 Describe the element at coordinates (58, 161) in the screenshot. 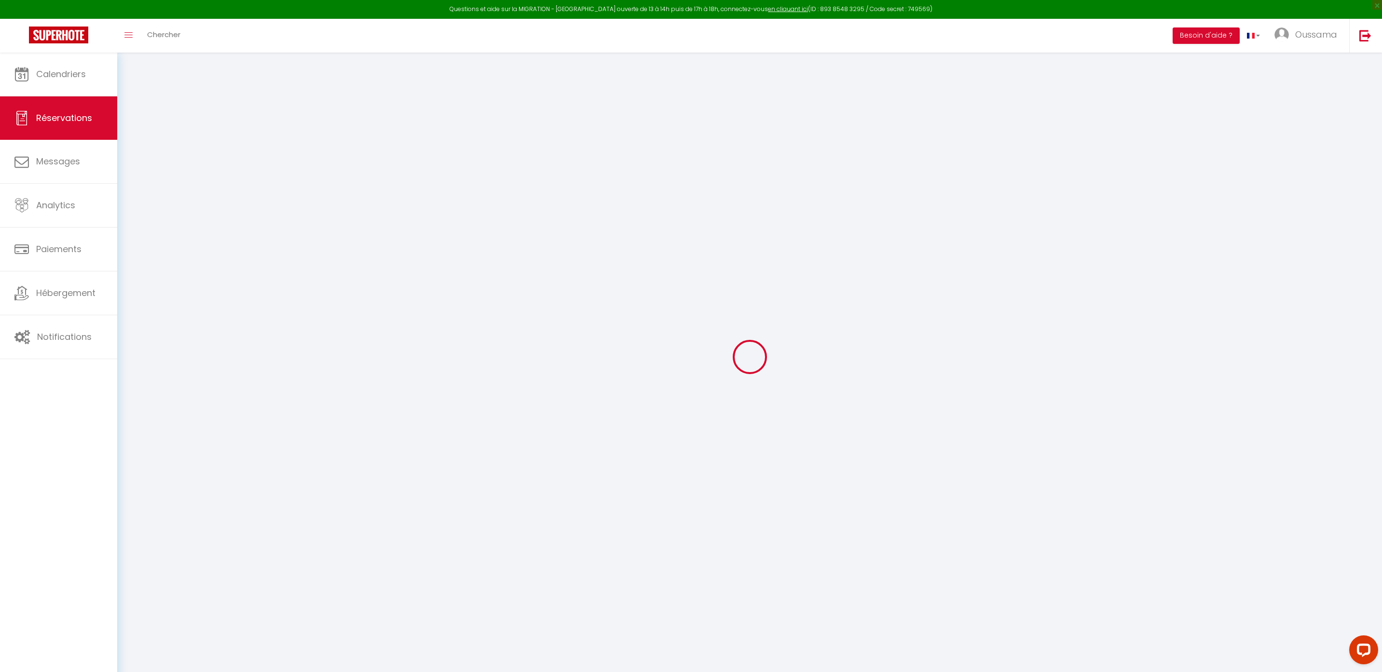

I see `span: Messages` at that location.